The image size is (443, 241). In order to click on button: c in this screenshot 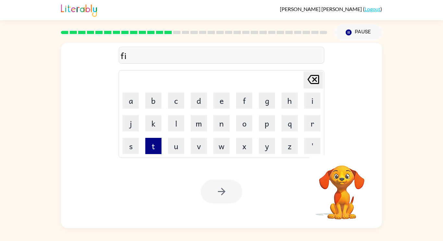, I will do `click(176, 100)`.